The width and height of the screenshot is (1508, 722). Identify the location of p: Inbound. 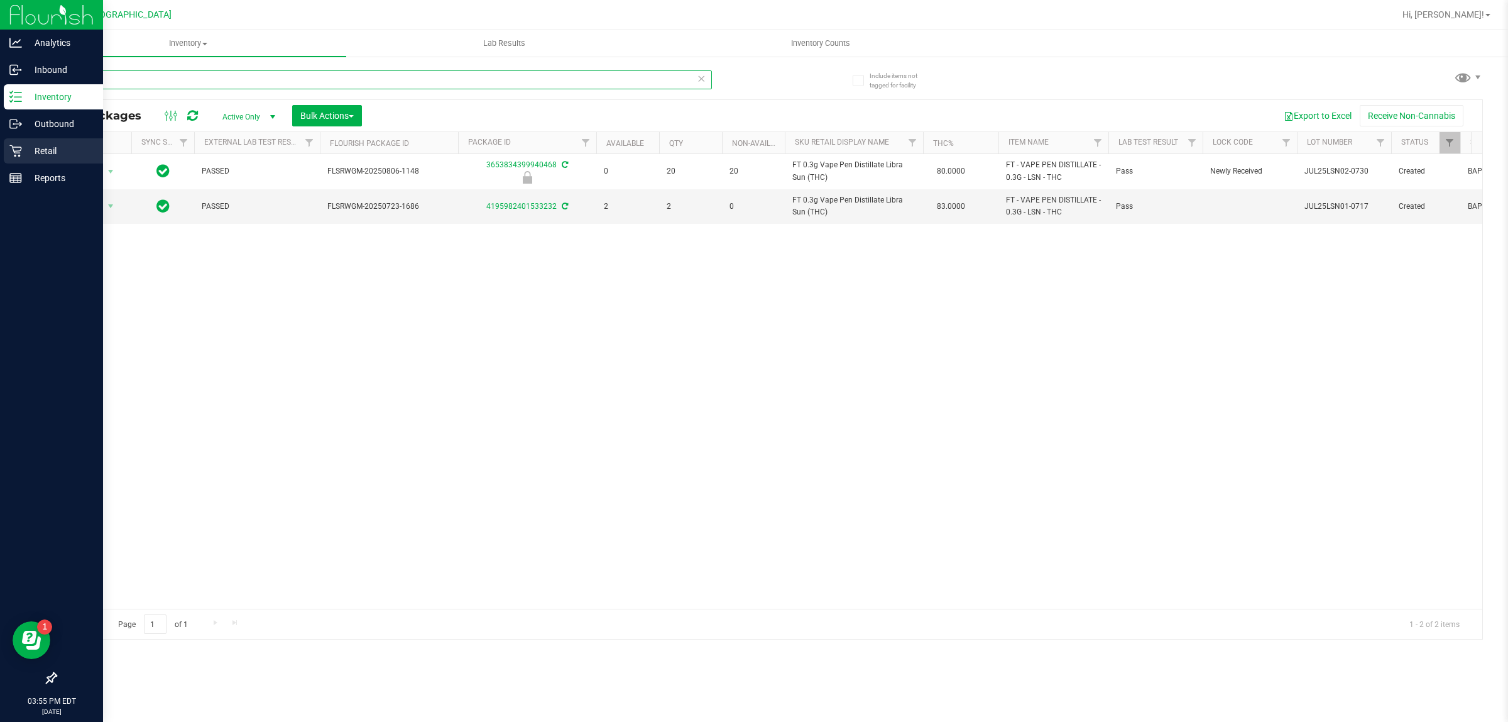
(60, 70).